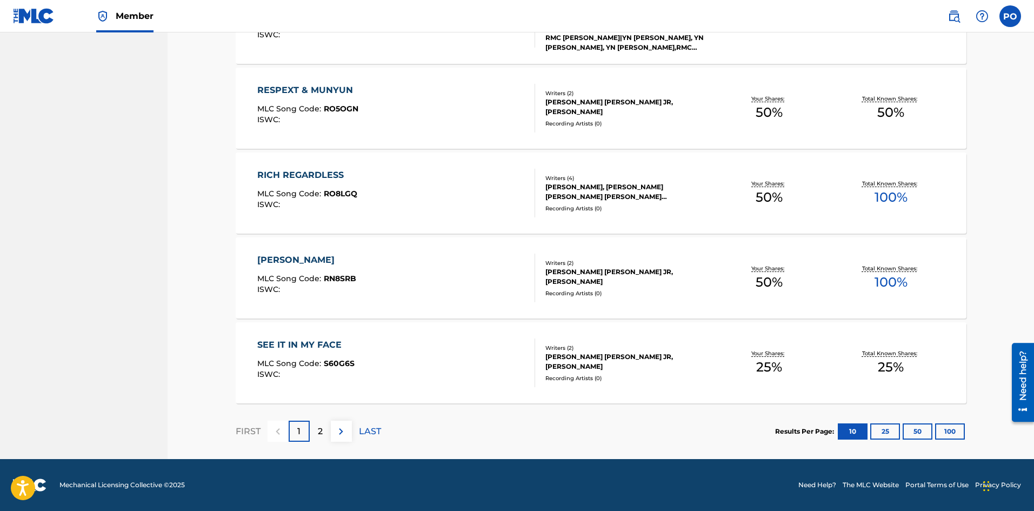 The height and width of the screenshot is (511, 1034). What do you see at coordinates (806, 431) in the screenshot?
I see `p: Results Per Page:` at bounding box center [806, 431].